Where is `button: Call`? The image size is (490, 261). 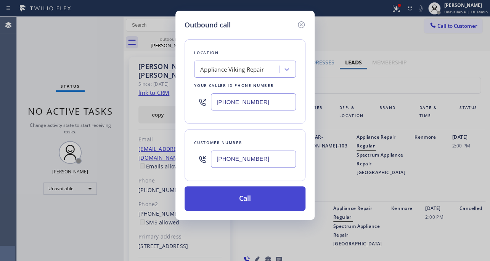
button: Call is located at coordinates (245, 199).